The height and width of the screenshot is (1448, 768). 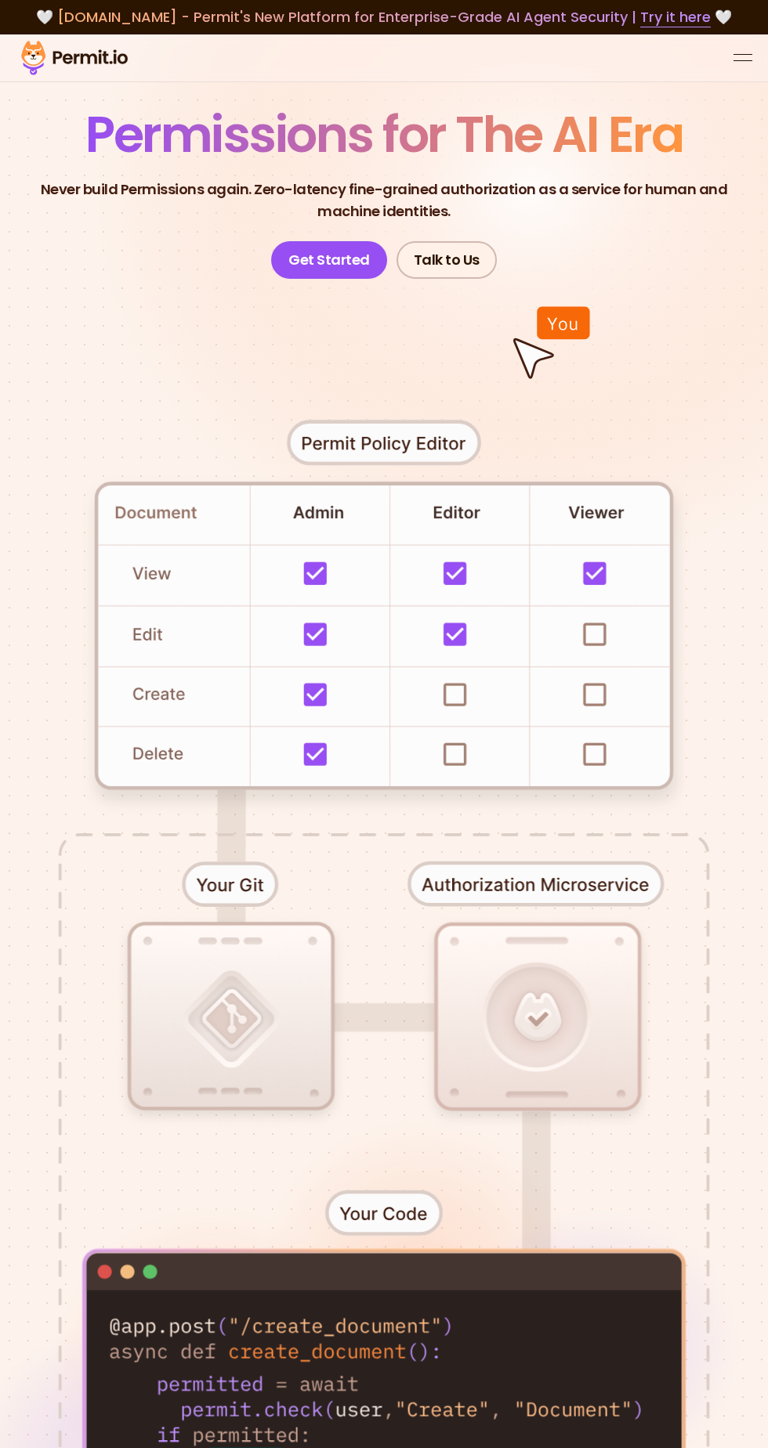 What do you see at coordinates (675, 17) in the screenshot?
I see `a: Try it here` at bounding box center [675, 17].